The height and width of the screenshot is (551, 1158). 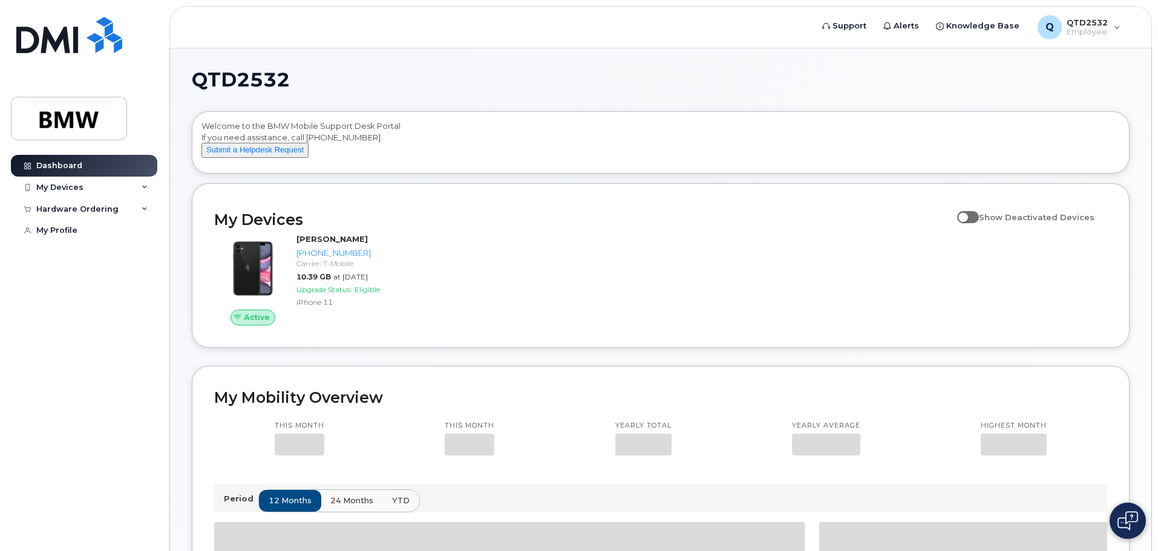 I want to click on div: iPhone 11, so click(x=359, y=302).